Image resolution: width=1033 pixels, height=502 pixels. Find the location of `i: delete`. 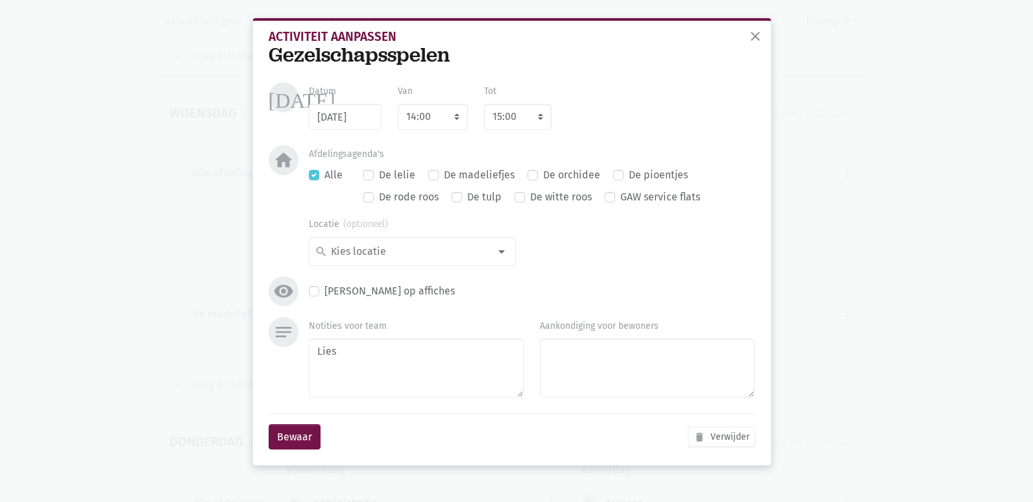

i: delete is located at coordinates (699, 437).